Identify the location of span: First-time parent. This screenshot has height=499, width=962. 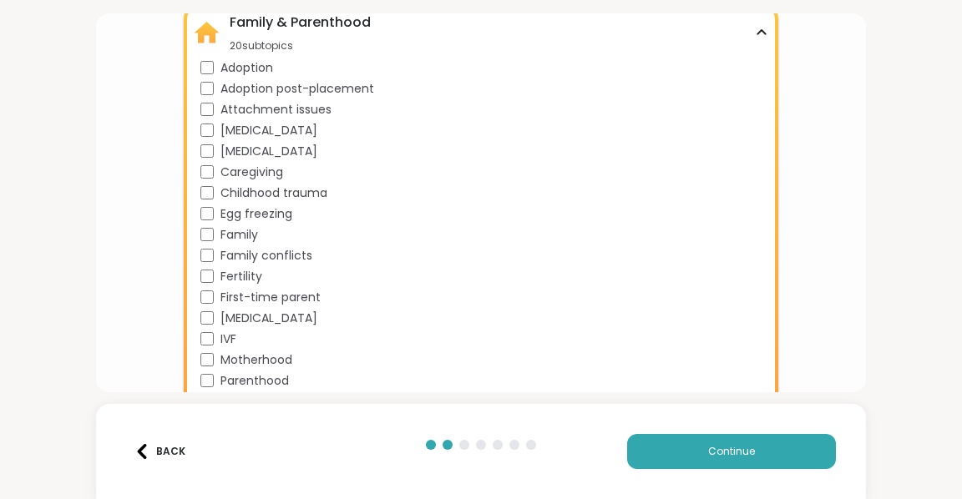
(271, 297).